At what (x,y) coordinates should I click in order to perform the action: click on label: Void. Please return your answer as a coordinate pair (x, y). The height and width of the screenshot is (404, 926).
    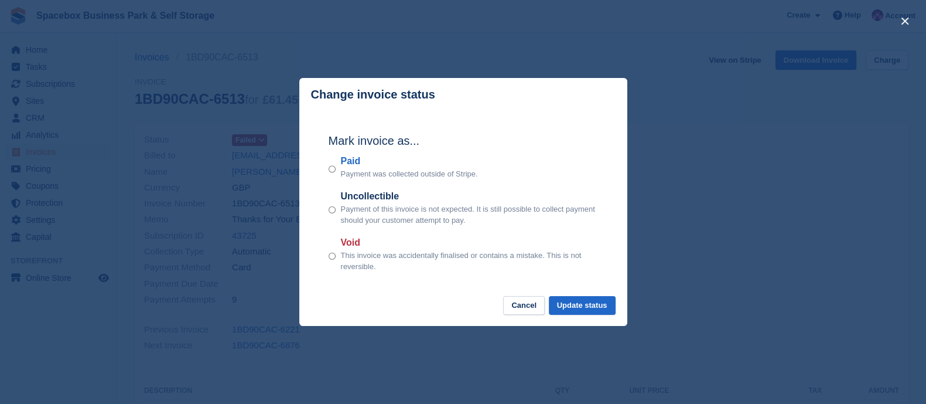
    Looking at the image, I should click on (469, 243).